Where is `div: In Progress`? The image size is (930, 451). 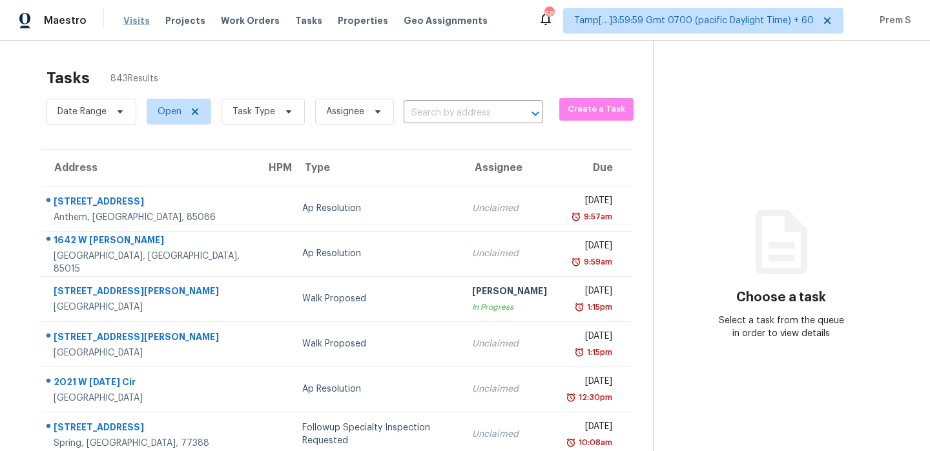
div: In Progress is located at coordinates (509, 307).